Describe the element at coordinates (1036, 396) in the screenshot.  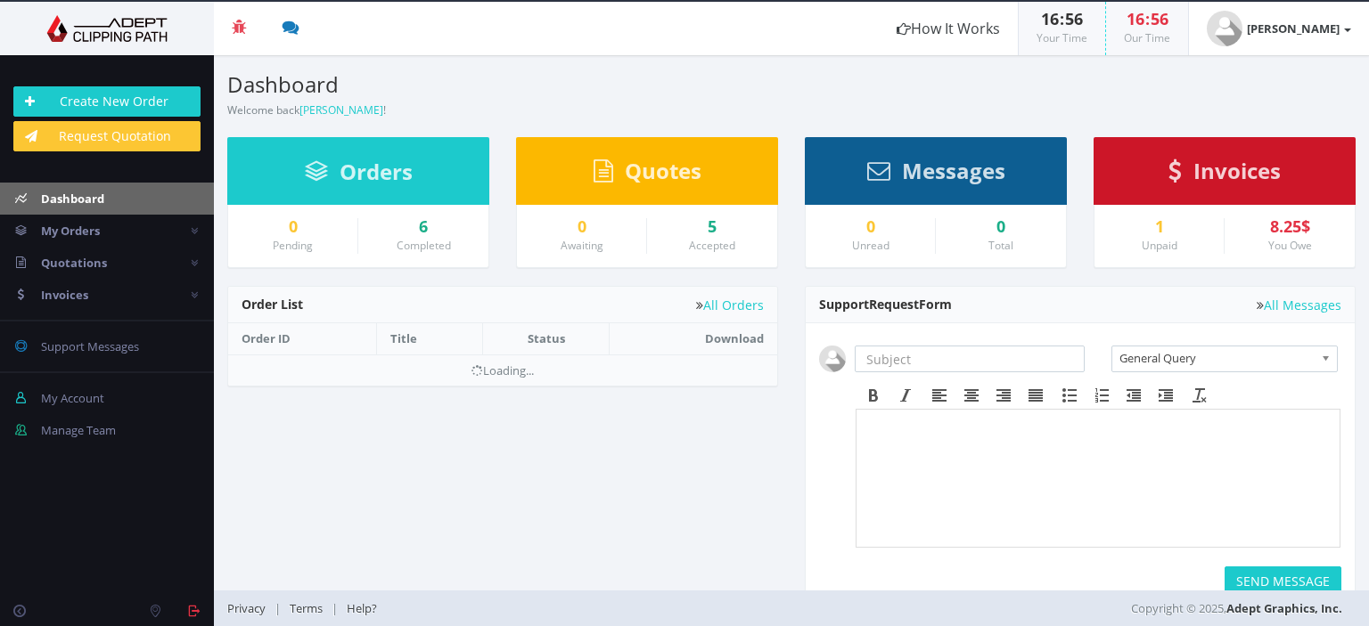
I see `div: Justify` at that location.